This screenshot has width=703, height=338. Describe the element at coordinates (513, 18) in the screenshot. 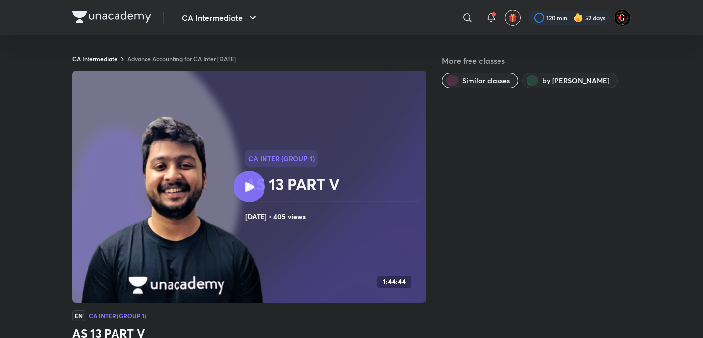

I see `img: avatar` at that location.